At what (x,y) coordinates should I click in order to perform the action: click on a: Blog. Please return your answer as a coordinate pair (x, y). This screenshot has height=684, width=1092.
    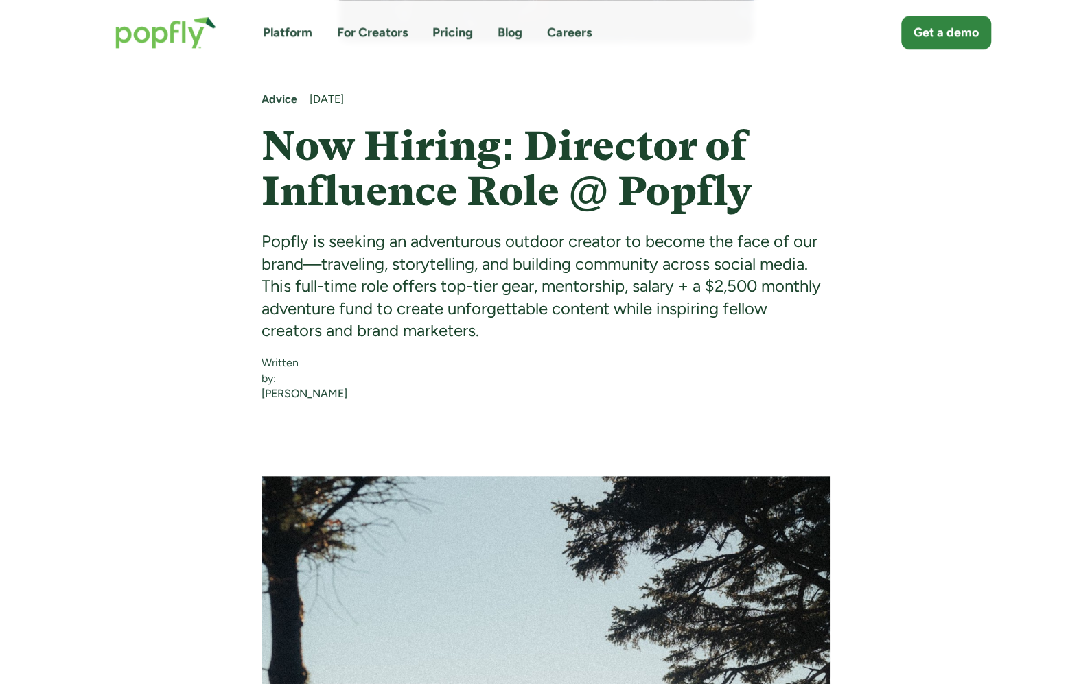
    Looking at the image, I should click on (510, 32).